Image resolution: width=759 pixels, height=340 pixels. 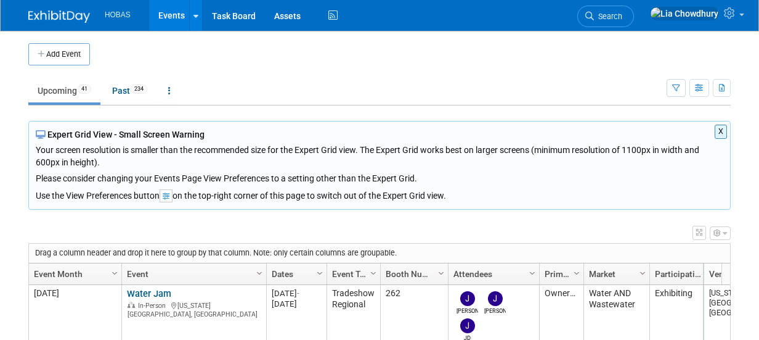 I want to click on div: Joe Tipton, so click(x=467, y=310).